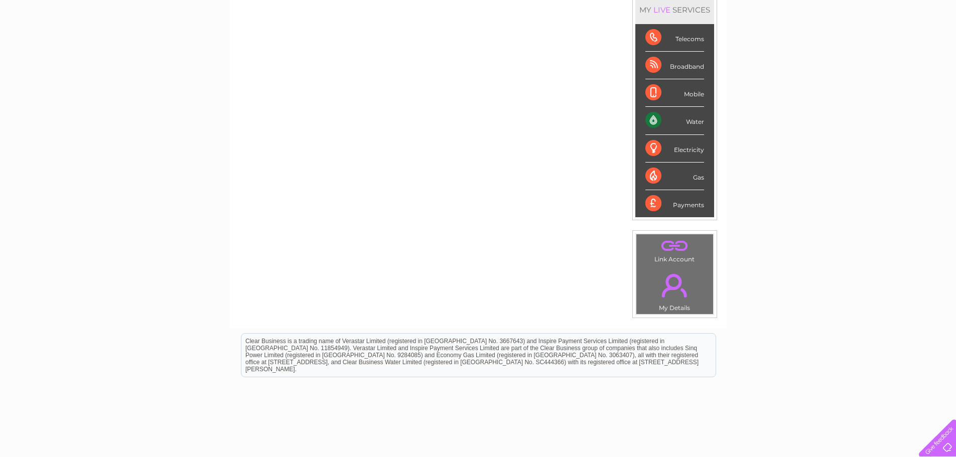  What do you see at coordinates (675, 176) in the screenshot?
I see `div: Gas` at bounding box center [675, 176].